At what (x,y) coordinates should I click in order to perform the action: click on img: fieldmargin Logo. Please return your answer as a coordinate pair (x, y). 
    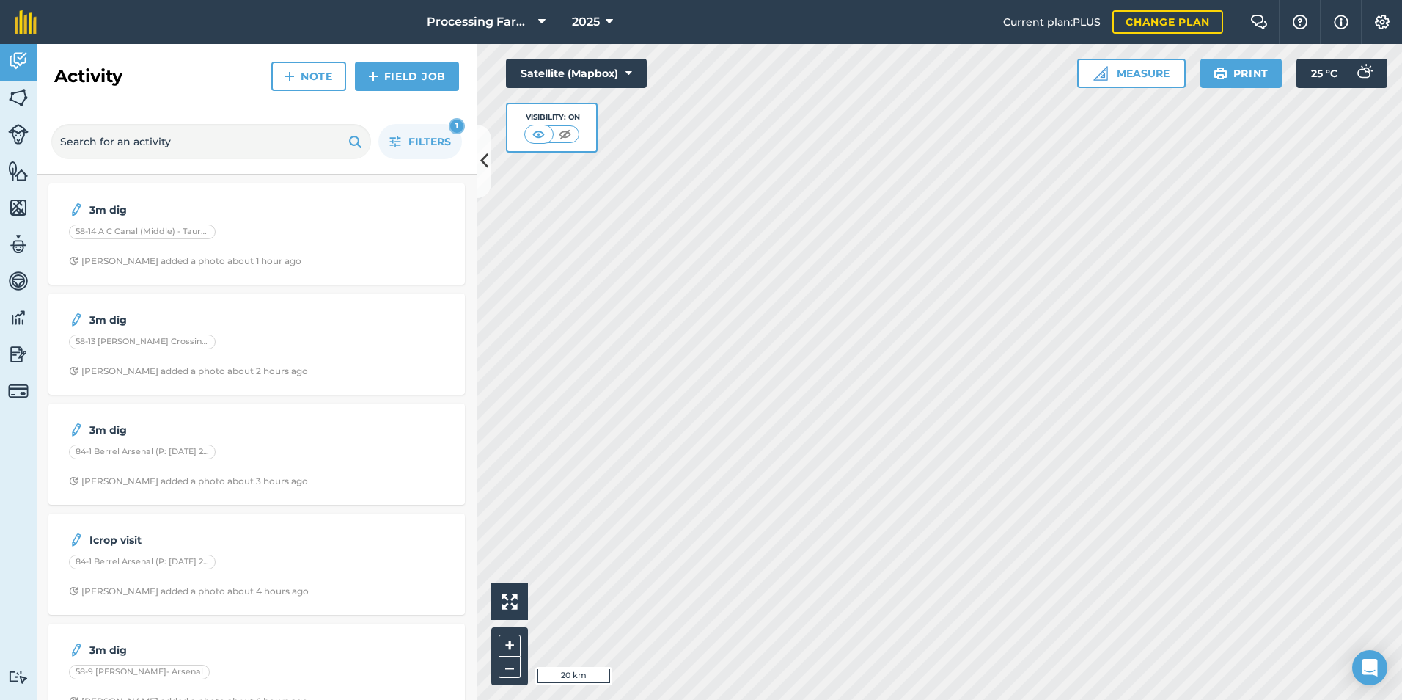
    Looking at the image, I should click on (26, 22).